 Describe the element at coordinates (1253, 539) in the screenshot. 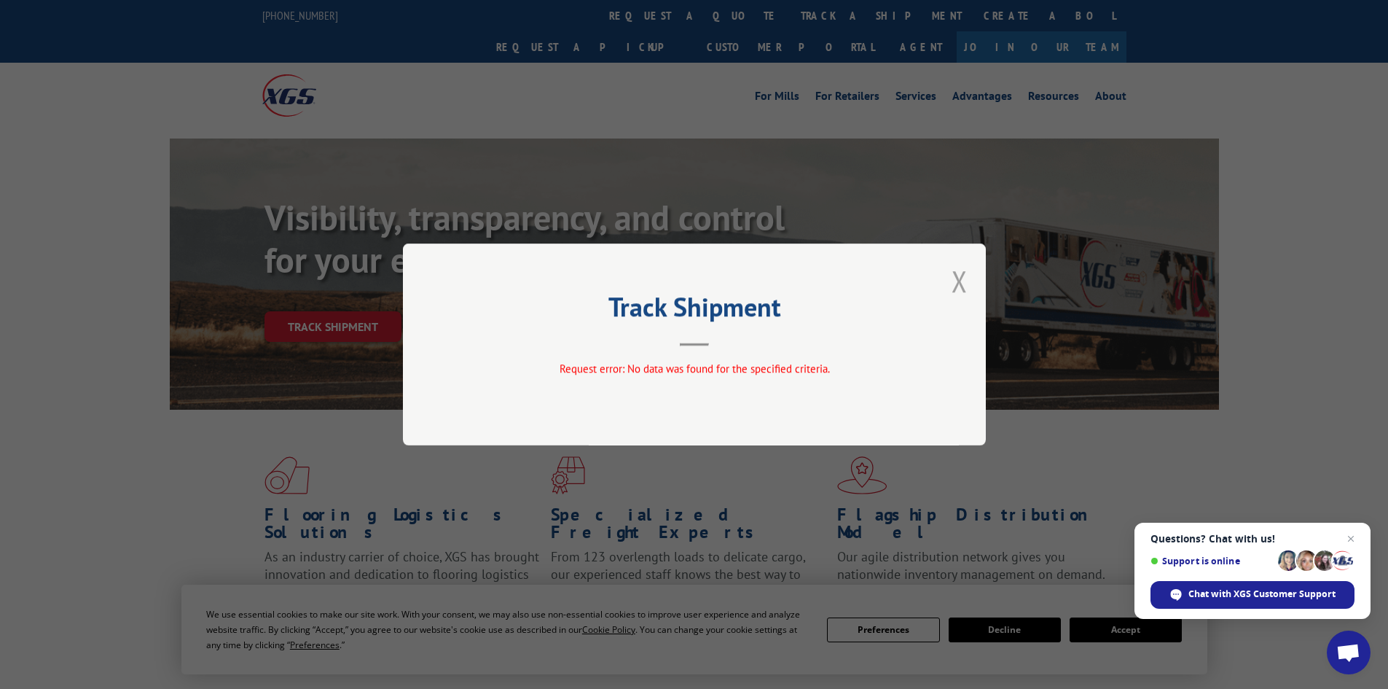

I see `span: Questions? Chat with us!` at that location.